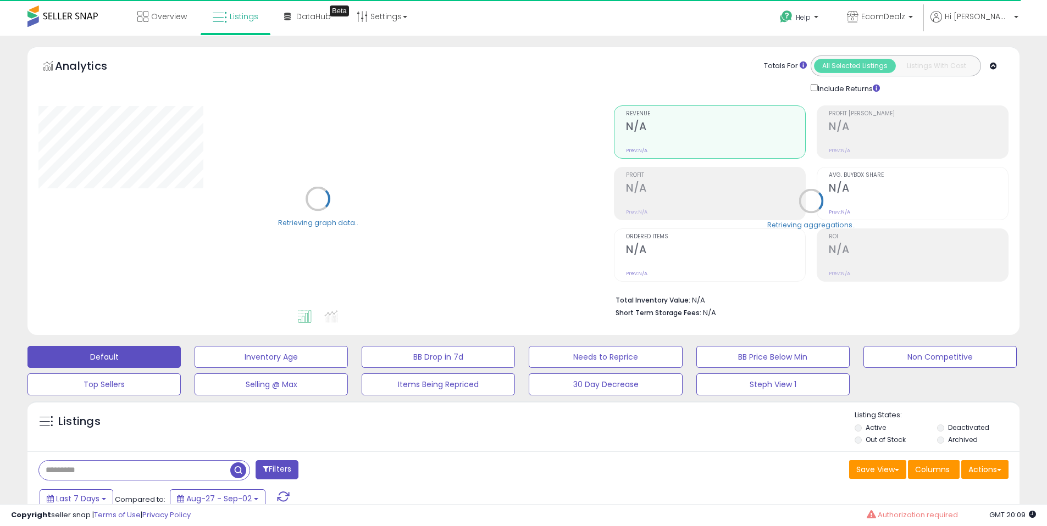 This screenshot has width=1047, height=526. What do you see at coordinates (963, 440) in the screenshot?
I see `label: Archived` at bounding box center [963, 440].